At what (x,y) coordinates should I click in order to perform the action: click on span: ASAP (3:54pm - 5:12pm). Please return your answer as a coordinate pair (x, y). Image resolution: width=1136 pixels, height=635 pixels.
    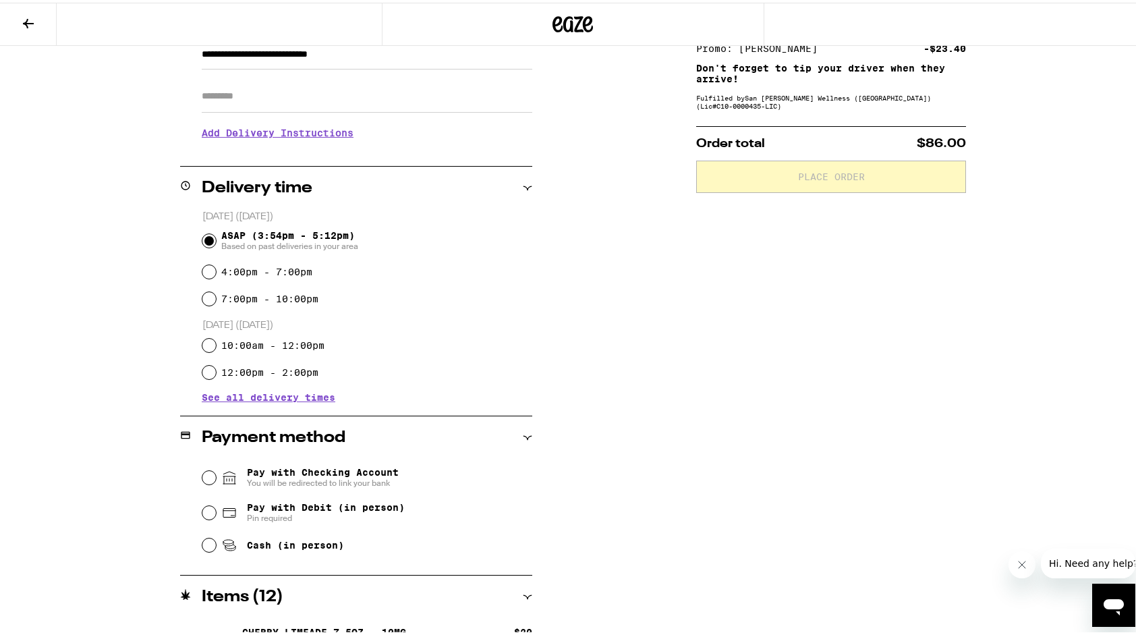
    Looking at the image, I should click on (289, 238).